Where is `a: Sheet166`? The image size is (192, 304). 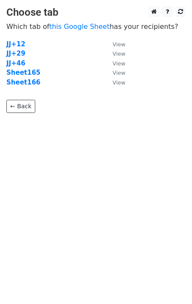 a: Sheet166 is located at coordinates (23, 82).